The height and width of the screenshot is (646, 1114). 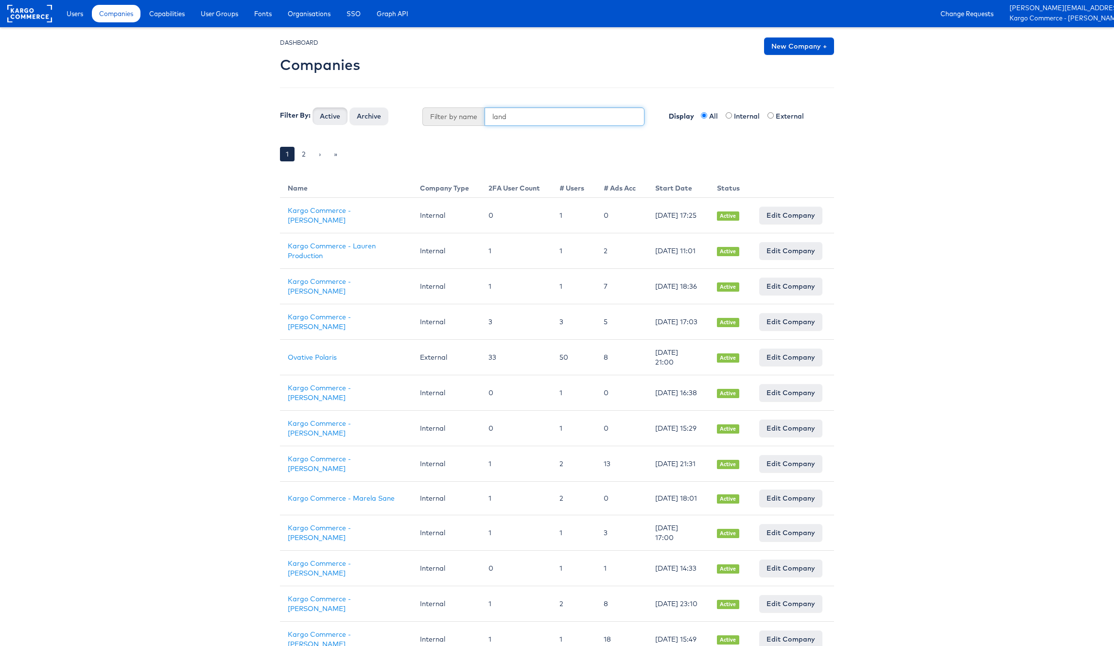 I want to click on label: Filter By:, so click(x=295, y=115).